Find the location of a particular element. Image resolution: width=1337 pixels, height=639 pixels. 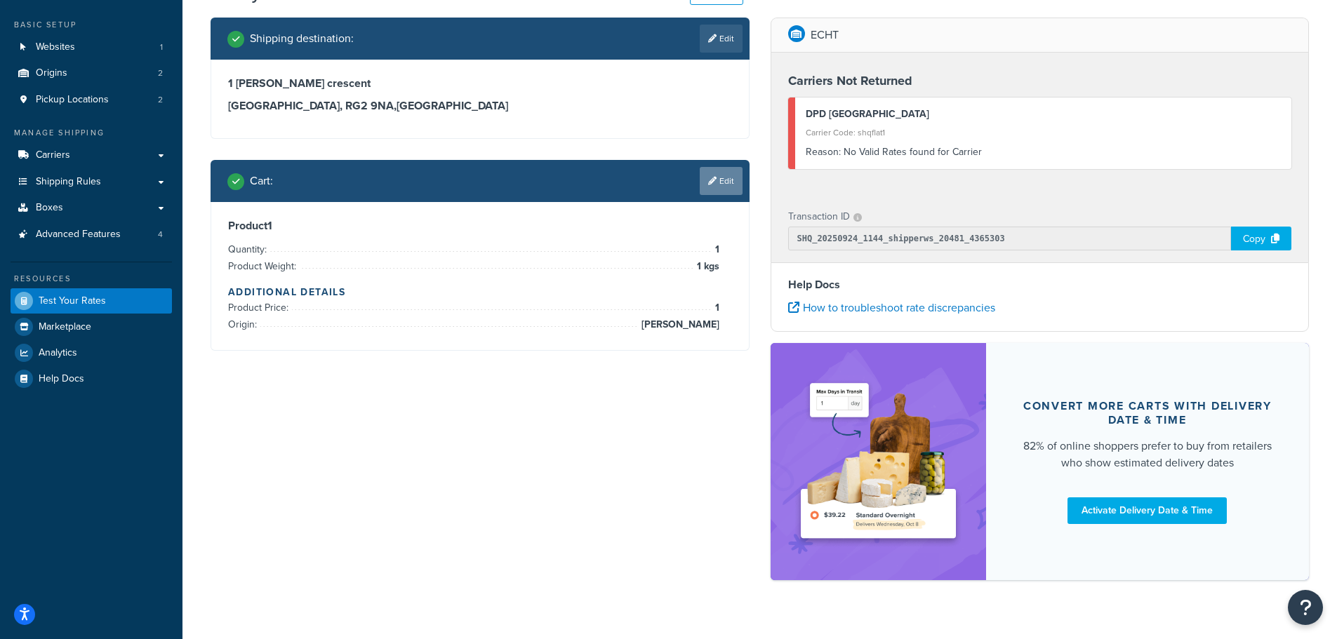

a: Analytics is located at coordinates (91, 353).